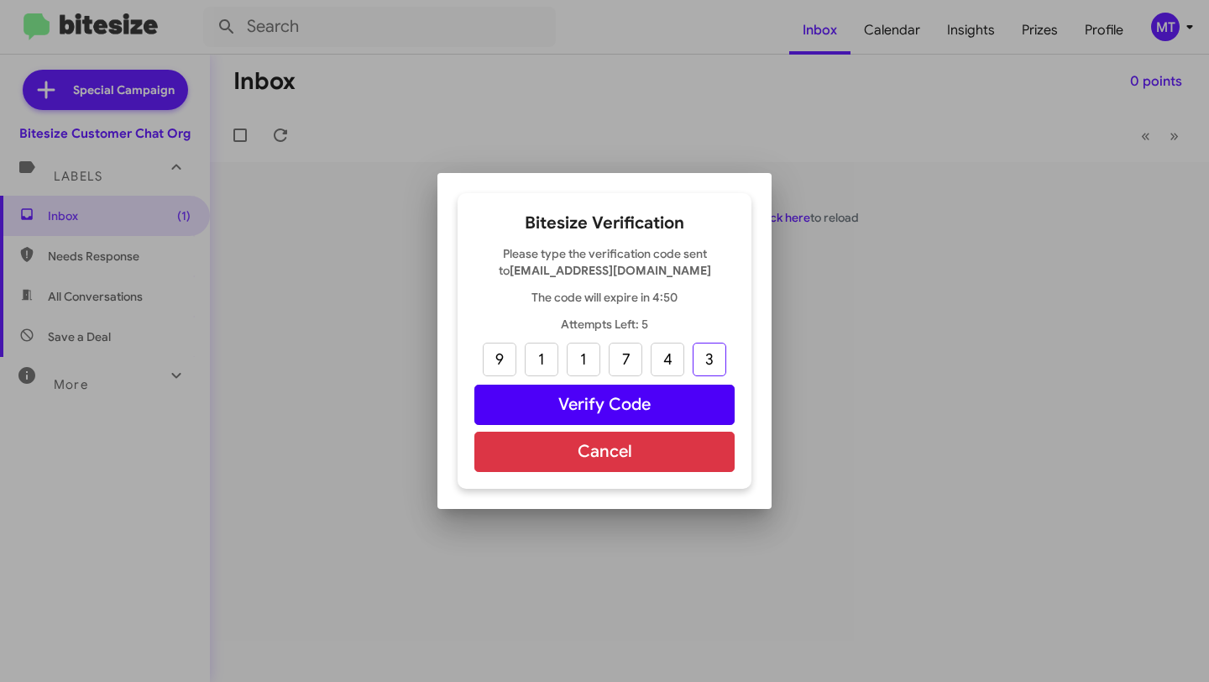  What do you see at coordinates (605, 452) in the screenshot?
I see `button: Cancel` at bounding box center [605, 452].